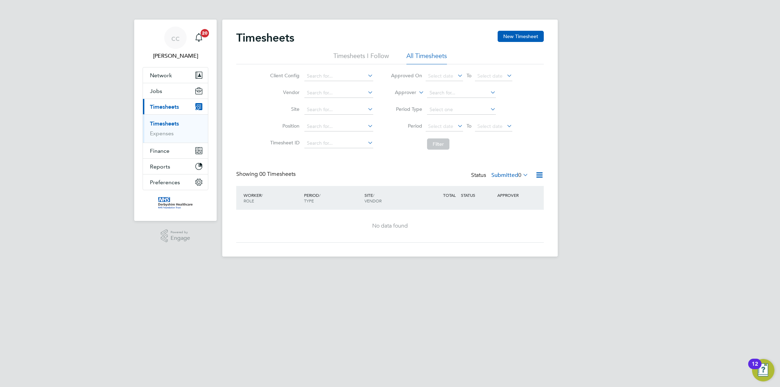  I want to click on div: PERIOD, so click(332, 198).